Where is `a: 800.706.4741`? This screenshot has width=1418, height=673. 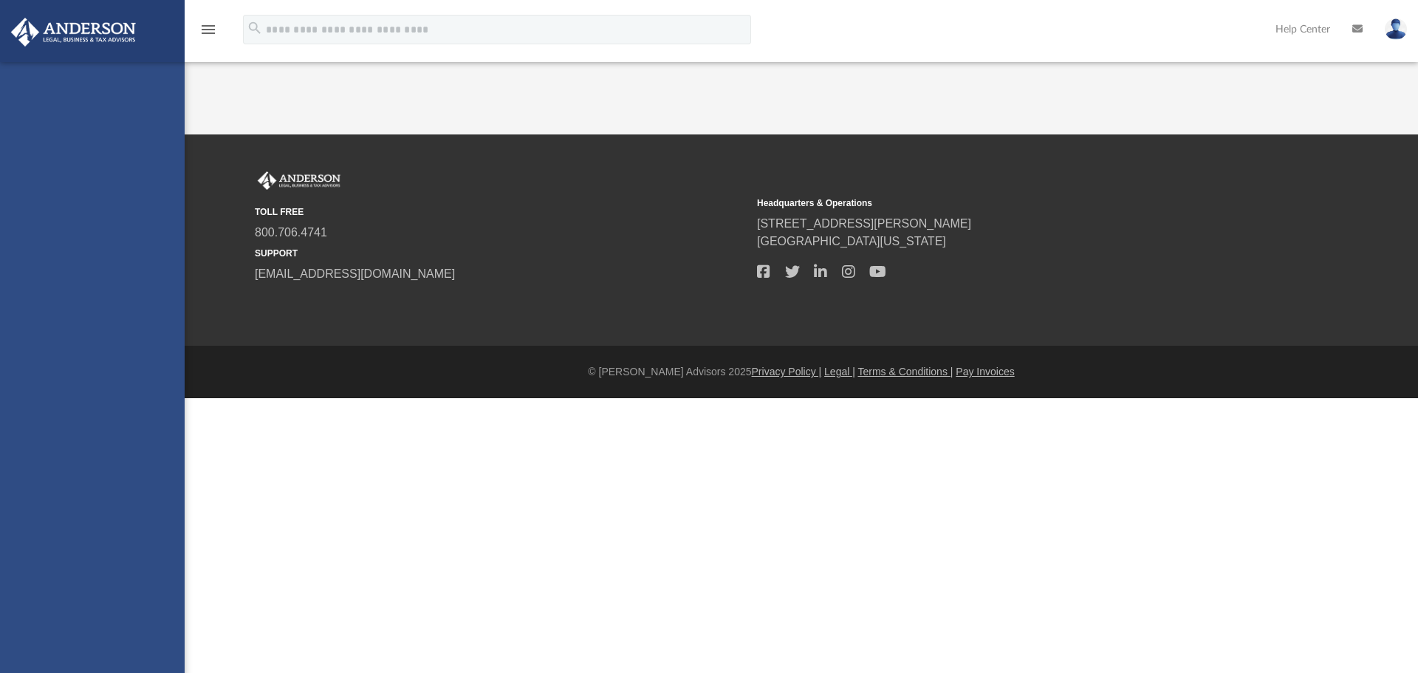
a: 800.706.4741 is located at coordinates (291, 232).